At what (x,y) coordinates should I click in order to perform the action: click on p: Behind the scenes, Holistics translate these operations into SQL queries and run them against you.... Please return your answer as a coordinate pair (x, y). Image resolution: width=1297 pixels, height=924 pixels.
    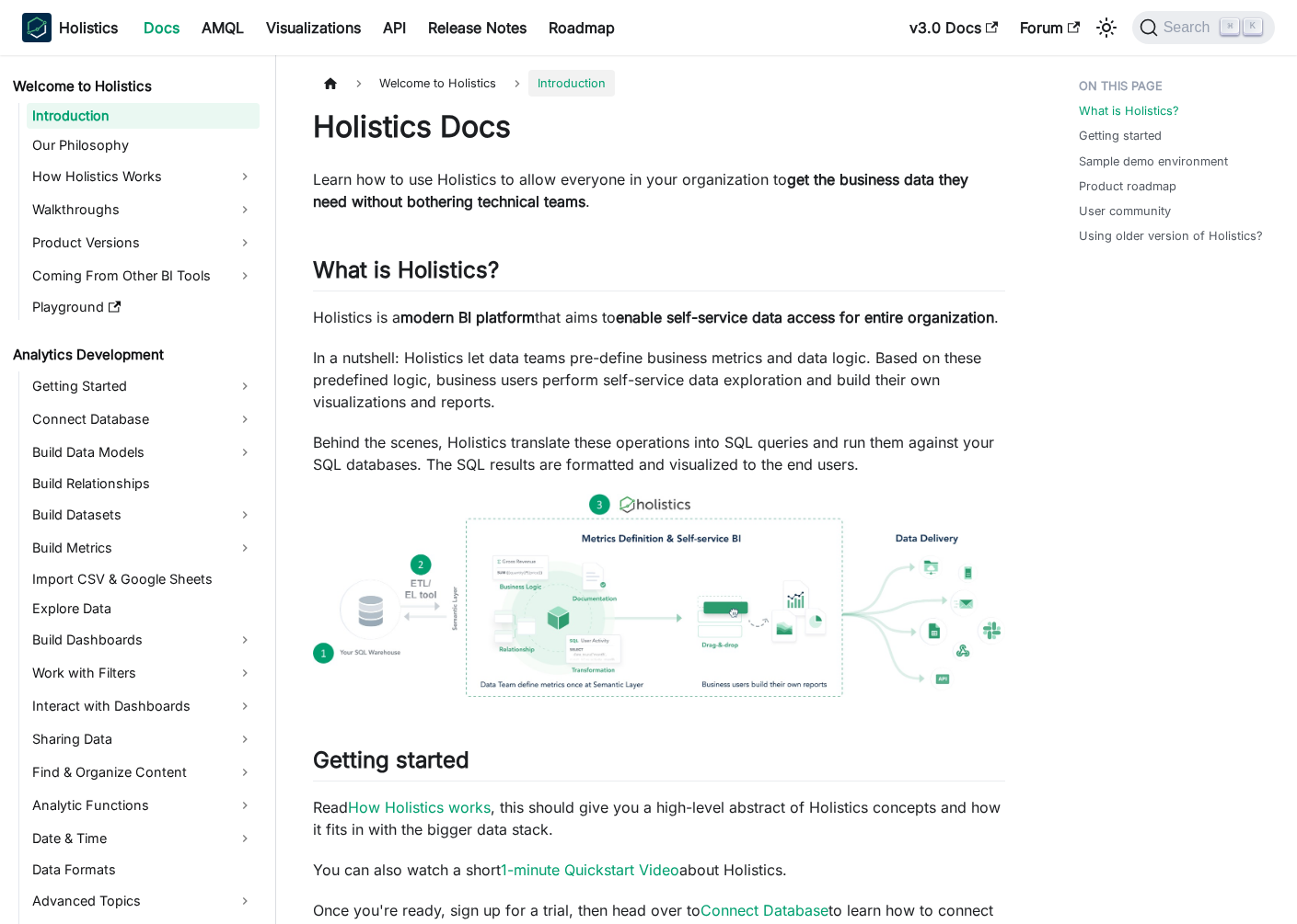
    Looking at the image, I should click on (659, 453).